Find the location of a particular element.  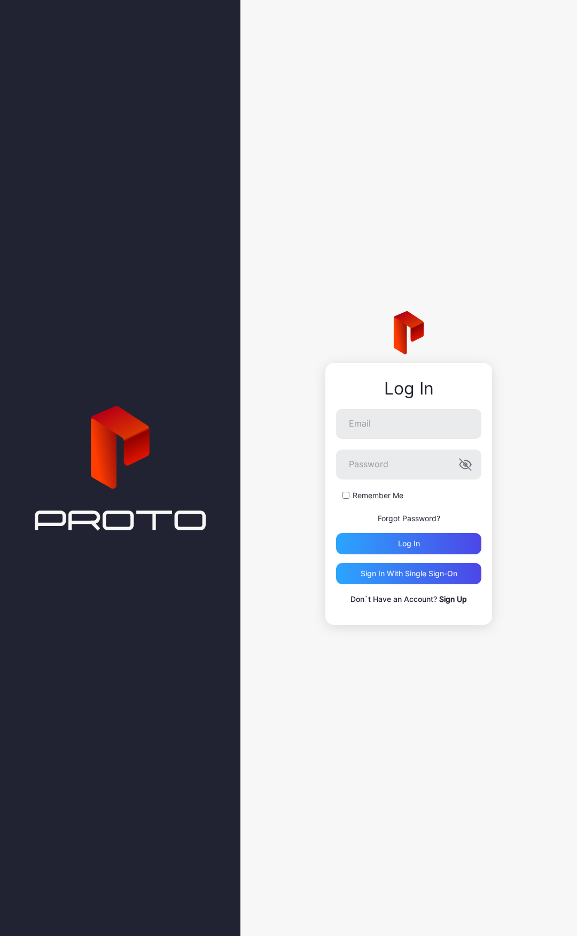

input: Password is located at coordinates (409, 464).